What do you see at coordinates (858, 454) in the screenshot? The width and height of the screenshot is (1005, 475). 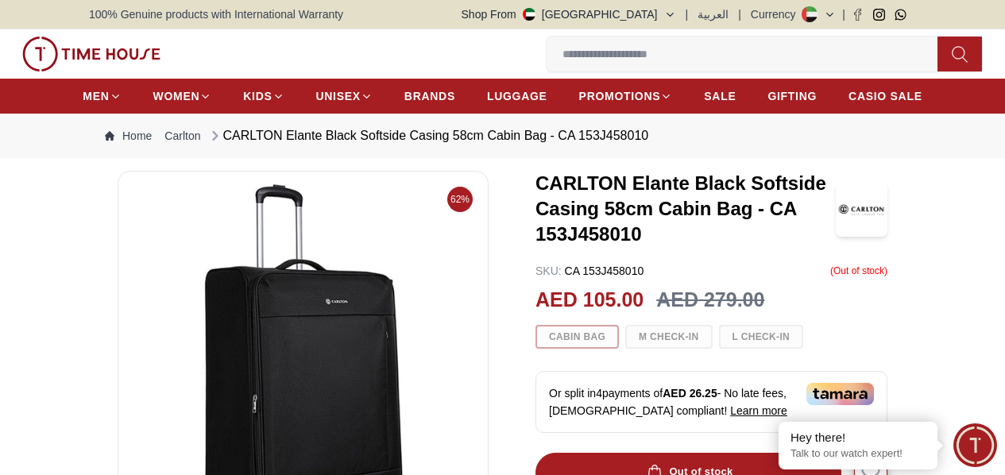 I see `p: Talk to our watch expert!` at bounding box center [858, 454].